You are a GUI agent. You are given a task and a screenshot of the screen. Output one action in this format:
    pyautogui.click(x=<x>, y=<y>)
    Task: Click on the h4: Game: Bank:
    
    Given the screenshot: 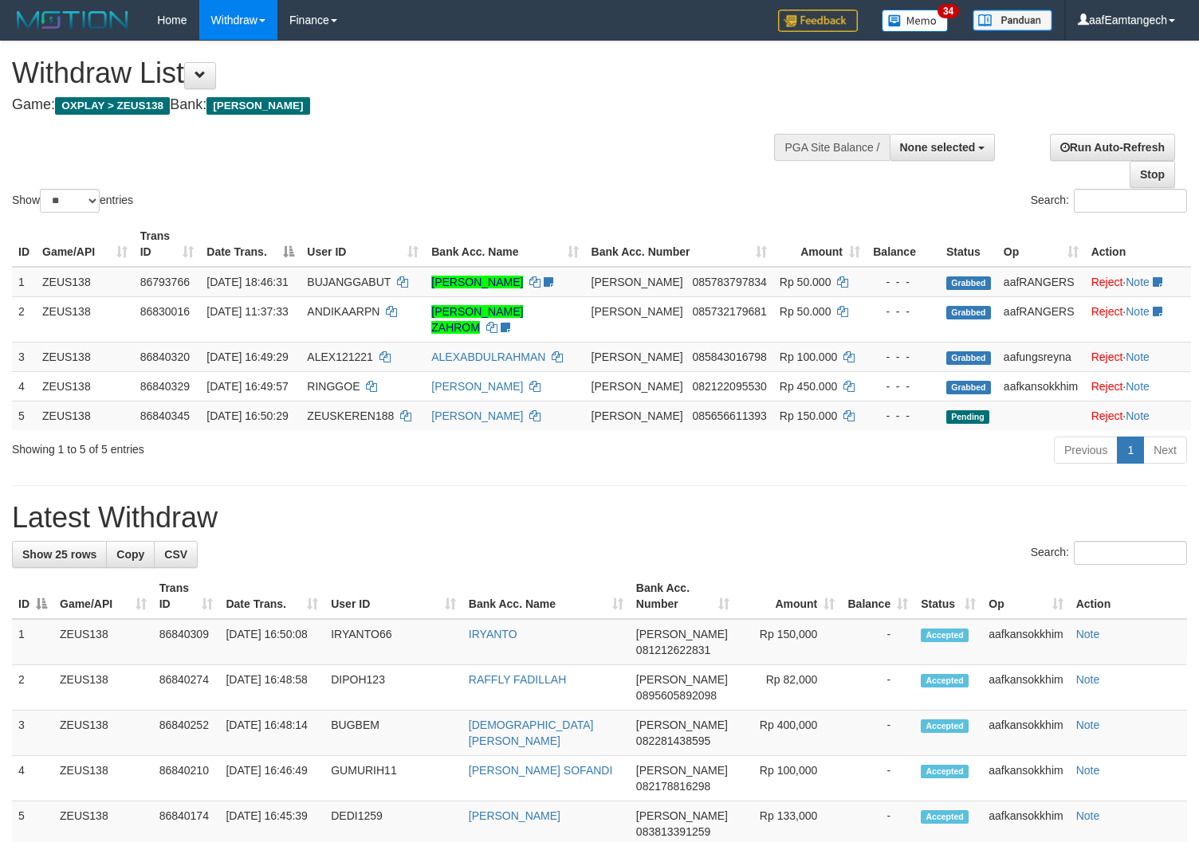 What is the action you would take?
    pyautogui.click(x=398, y=105)
    